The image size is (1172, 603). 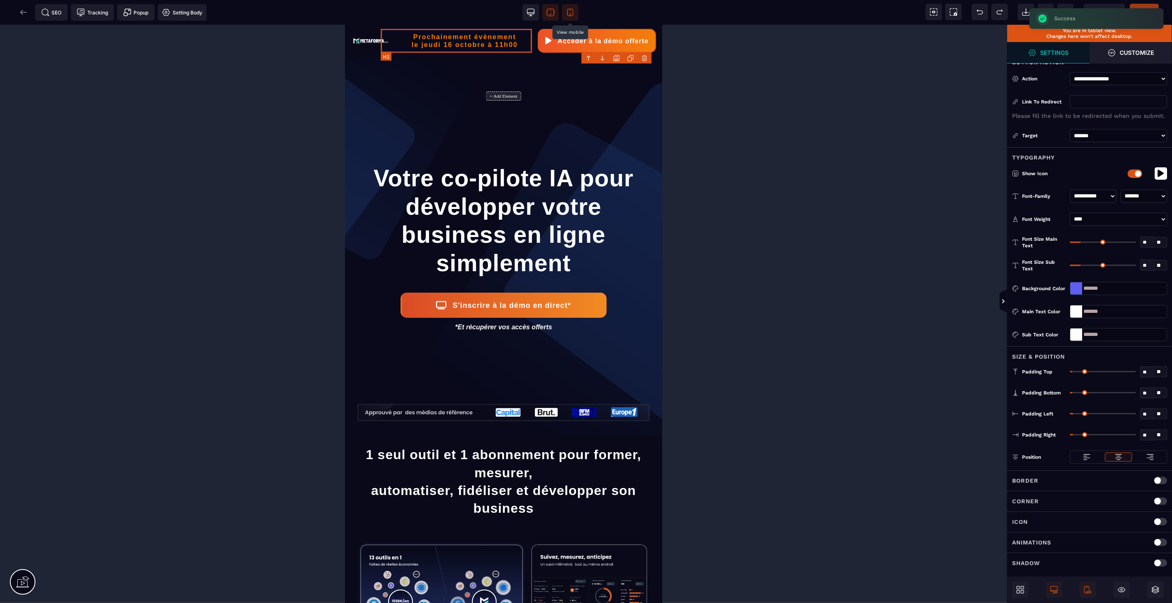 I want to click on p: Show Icon, so click(x=1063, y=173).